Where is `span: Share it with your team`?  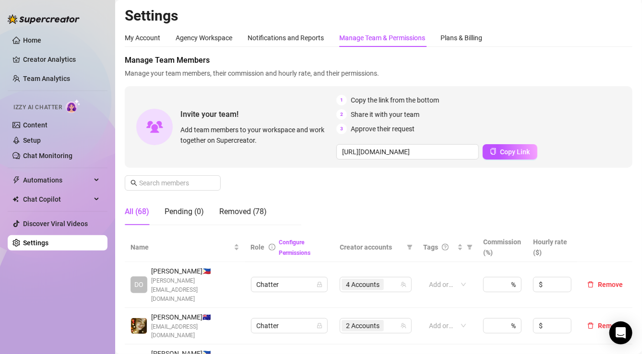
span: Share it with your team is located at coordinates (385, 115).